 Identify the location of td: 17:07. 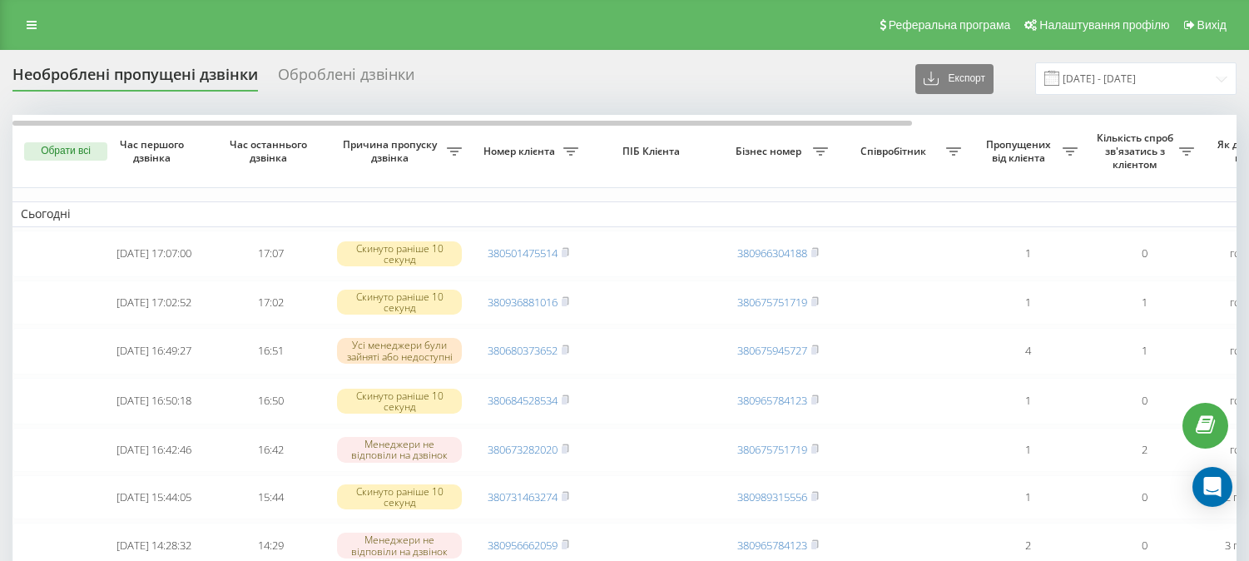
(270, 254).